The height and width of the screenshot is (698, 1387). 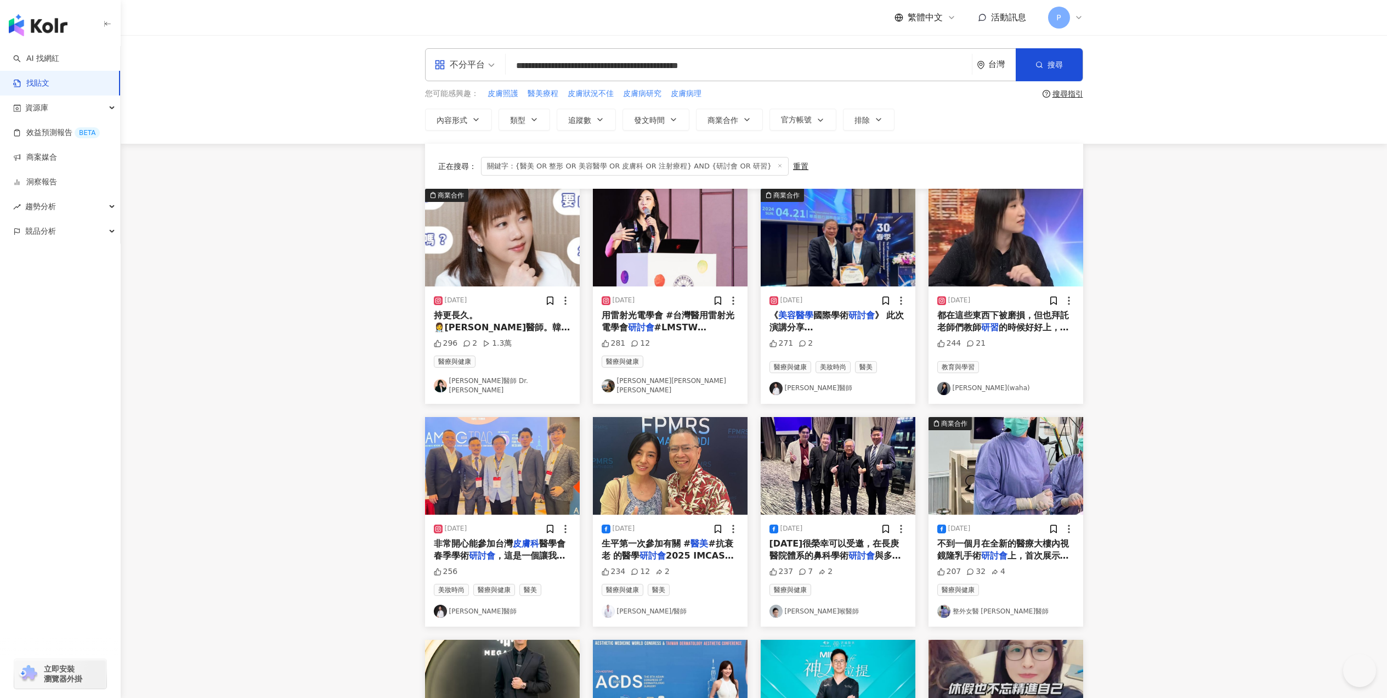 I want to click on a: searchAI 找網紅, so click(x=36, y=59).